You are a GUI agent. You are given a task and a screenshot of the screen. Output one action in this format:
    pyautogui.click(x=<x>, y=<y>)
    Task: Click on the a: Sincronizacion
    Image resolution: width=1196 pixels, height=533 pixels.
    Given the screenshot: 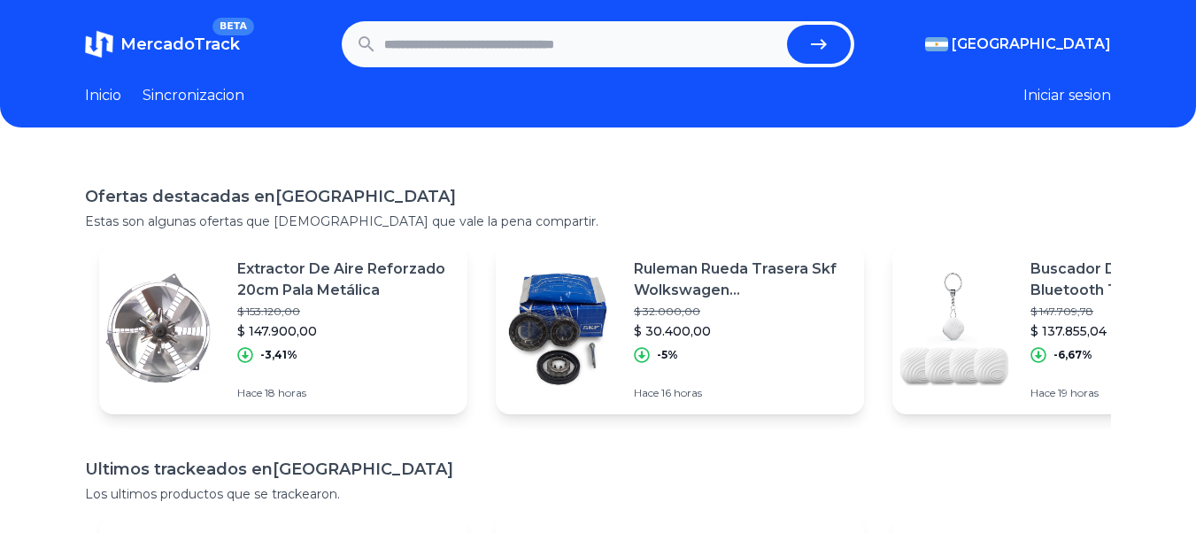 What is the action you would take?
    pyautogui.click(x=193, y=96)
    